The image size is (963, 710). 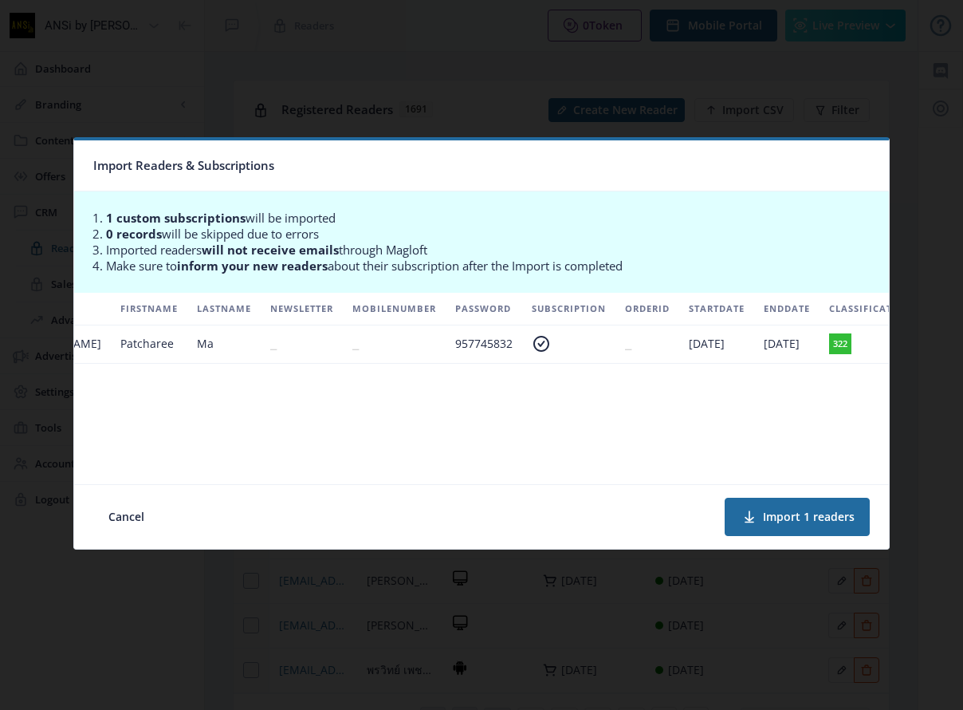 I want to click on th: lastname, so click(x=224, y=309).